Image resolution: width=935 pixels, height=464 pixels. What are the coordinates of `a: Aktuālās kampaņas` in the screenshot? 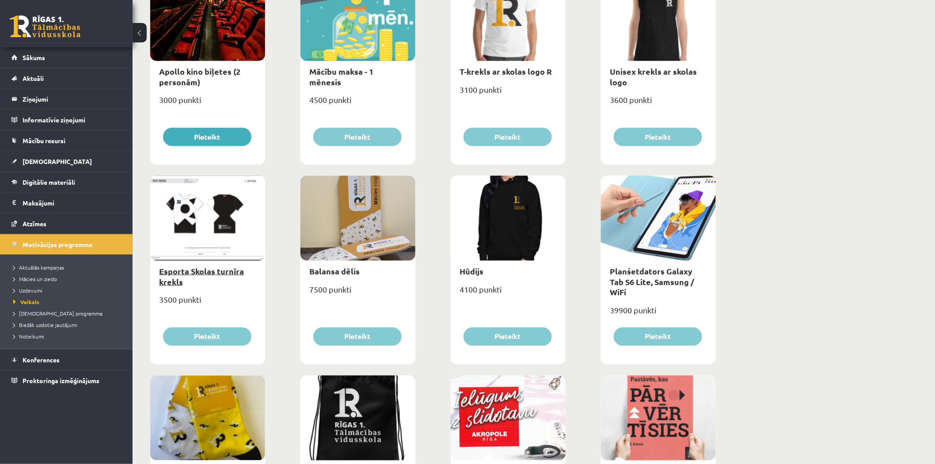 It's located at (68, 267).